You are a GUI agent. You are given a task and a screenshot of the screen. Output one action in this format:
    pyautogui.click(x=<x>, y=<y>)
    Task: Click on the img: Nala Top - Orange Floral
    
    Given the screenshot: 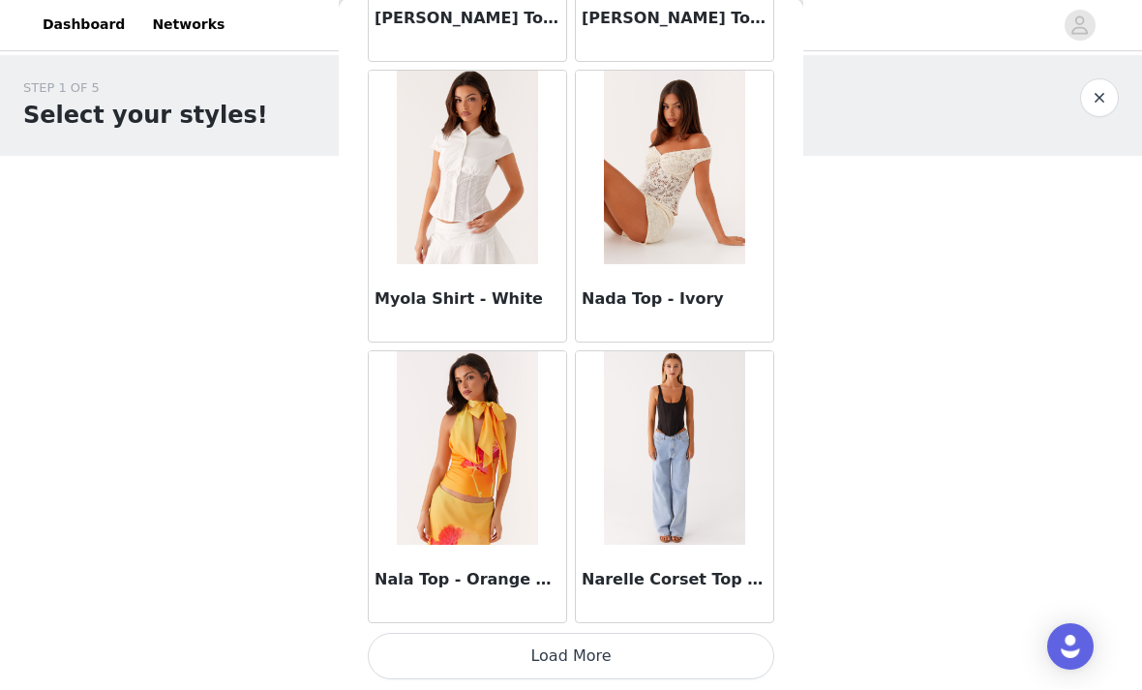 What is the action you would take?
    pyautogui.click(x=467, y=449)
    